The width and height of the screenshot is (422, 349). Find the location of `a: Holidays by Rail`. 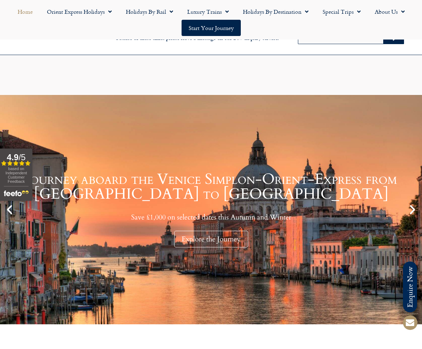

a: Holidays by Rail is located at coordinates (149, 12).